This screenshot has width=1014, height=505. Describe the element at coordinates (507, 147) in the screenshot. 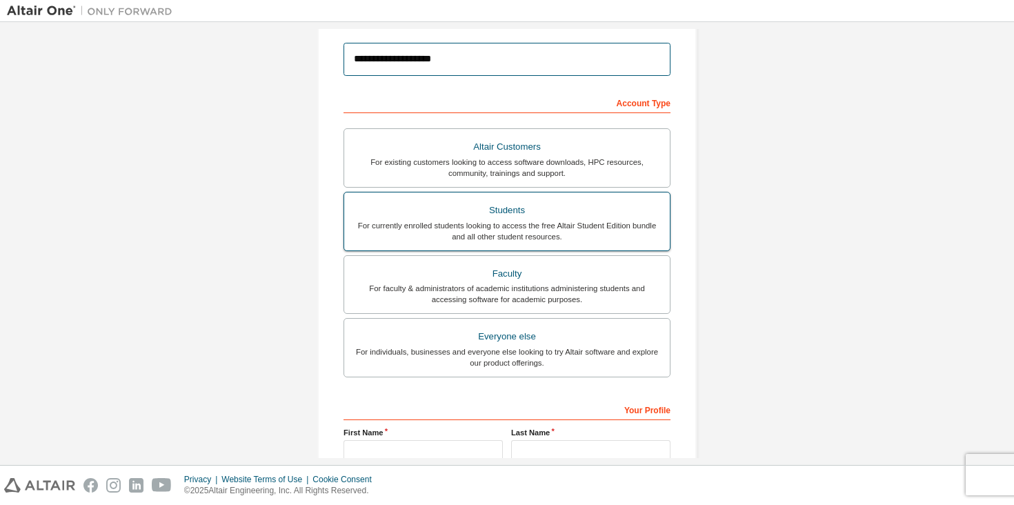

I see `div: Altair Customers` at that location.